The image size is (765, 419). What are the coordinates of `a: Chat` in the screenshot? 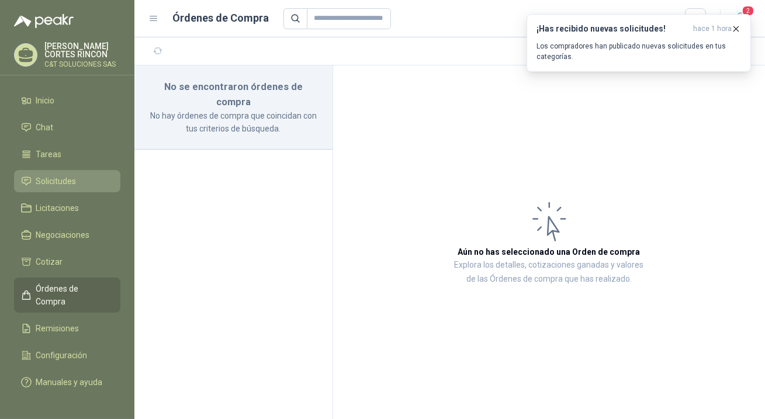 It's located at (67, 127).